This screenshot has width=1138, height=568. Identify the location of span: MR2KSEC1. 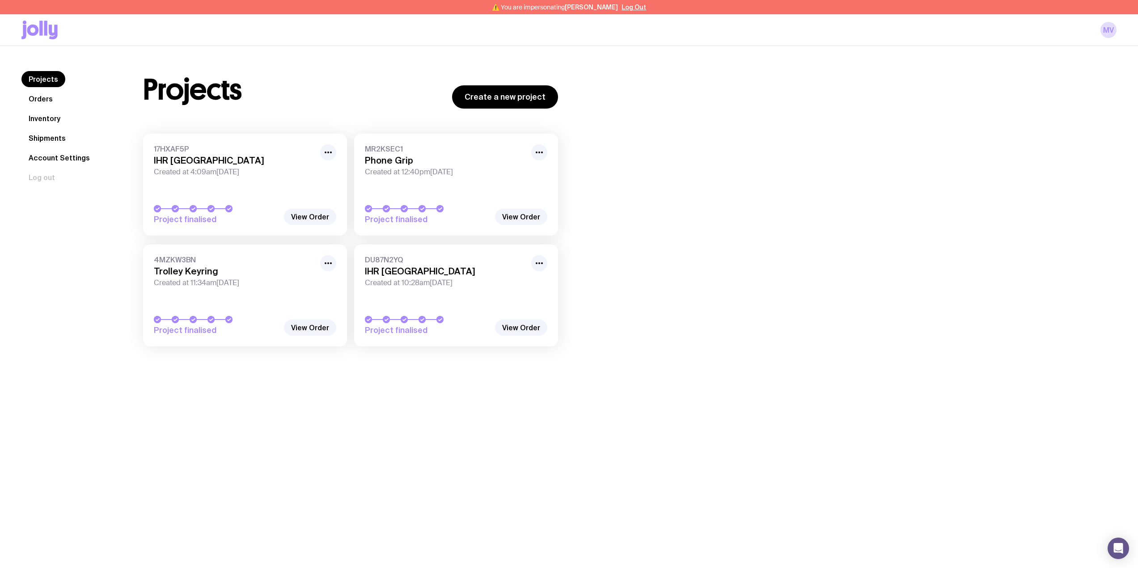
(445, 149).